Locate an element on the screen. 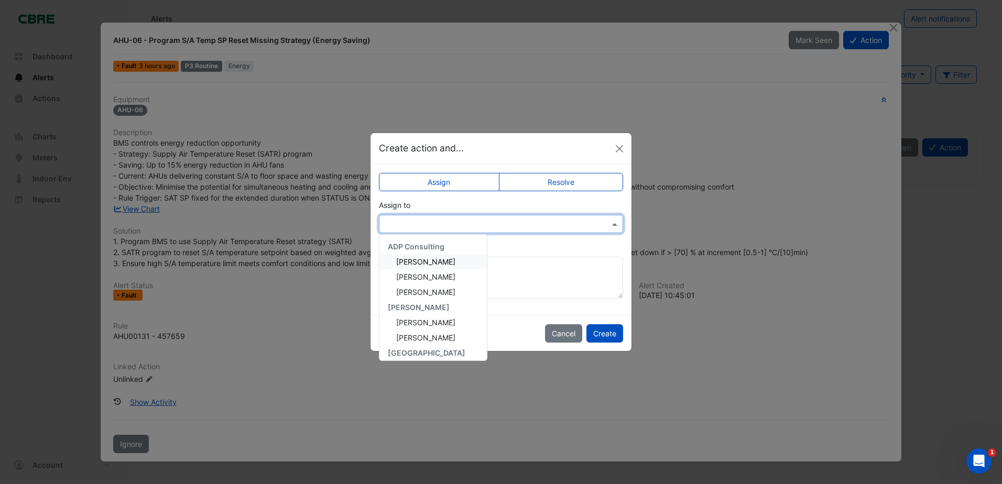 The image size is (1002, 484). h5: Create action and... is located at coordinates (421, 148).